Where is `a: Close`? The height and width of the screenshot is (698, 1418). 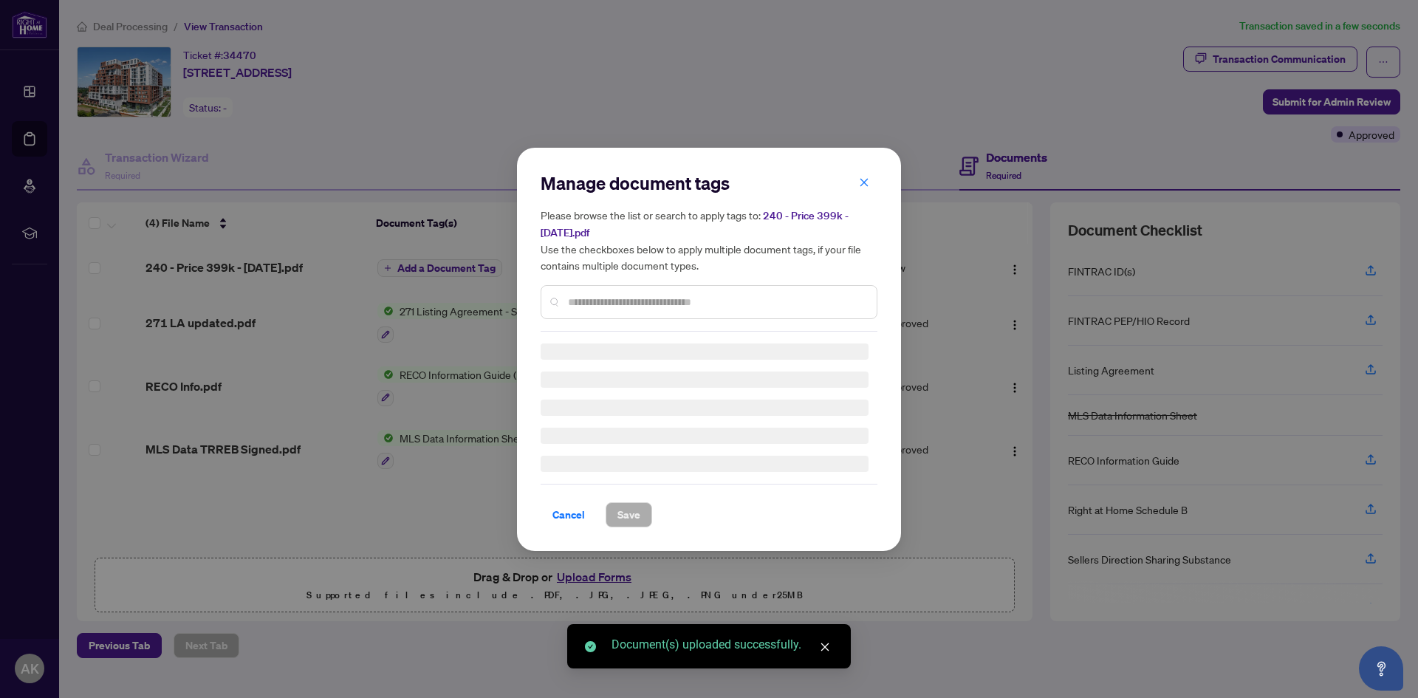
a: Close is located at coordinates (825, 647).